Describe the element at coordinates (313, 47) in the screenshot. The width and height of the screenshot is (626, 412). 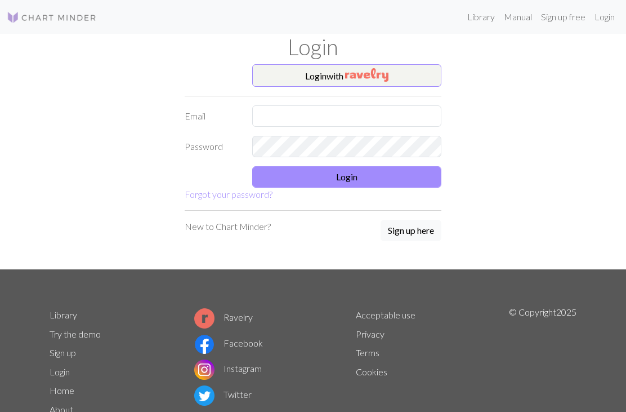
I see `h1: Login` at that location.